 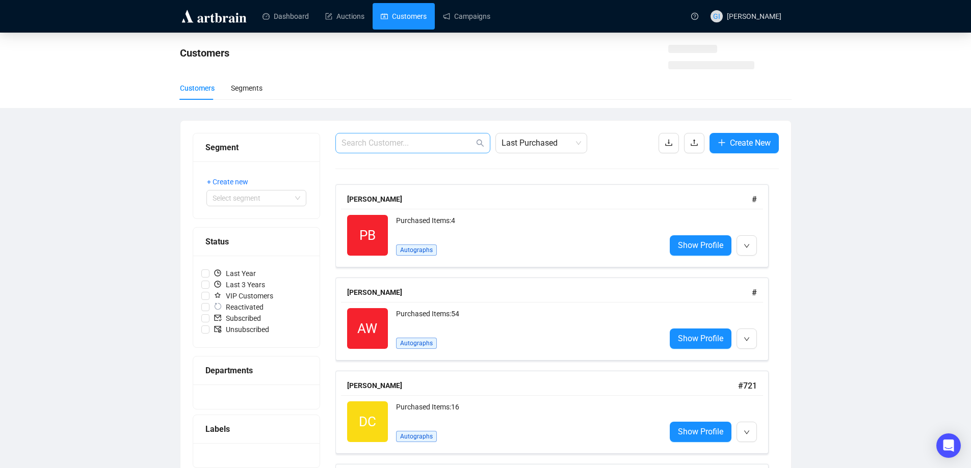 I want to click on div: Labels, so click(x=256, y=429).